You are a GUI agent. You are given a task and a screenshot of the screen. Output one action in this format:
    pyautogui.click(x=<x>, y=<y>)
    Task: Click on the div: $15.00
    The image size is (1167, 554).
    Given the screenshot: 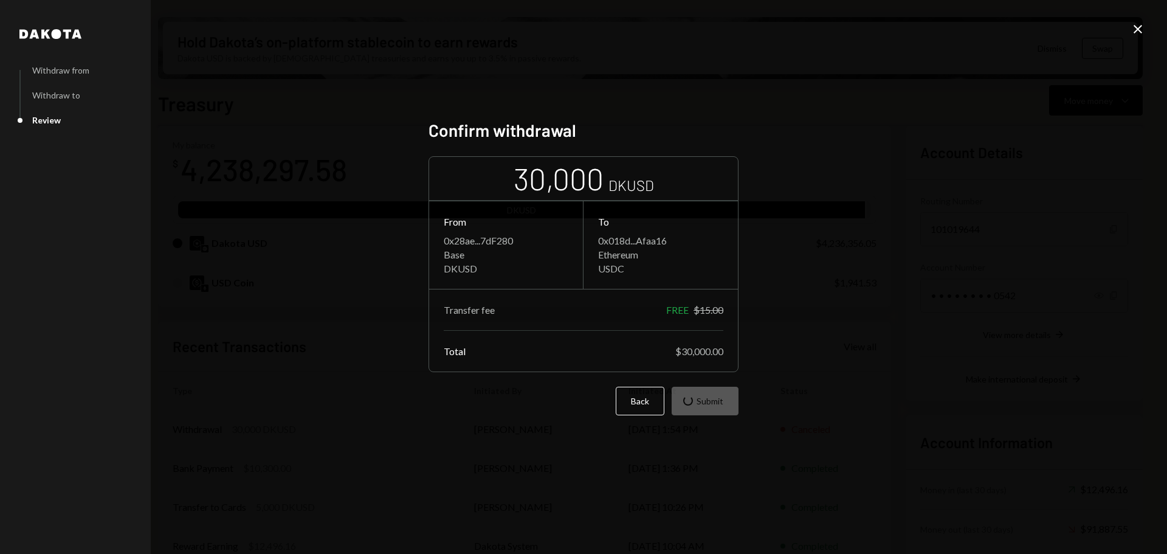 What is the action you would take?
    pyautogui.click(x=708, y=309)
    